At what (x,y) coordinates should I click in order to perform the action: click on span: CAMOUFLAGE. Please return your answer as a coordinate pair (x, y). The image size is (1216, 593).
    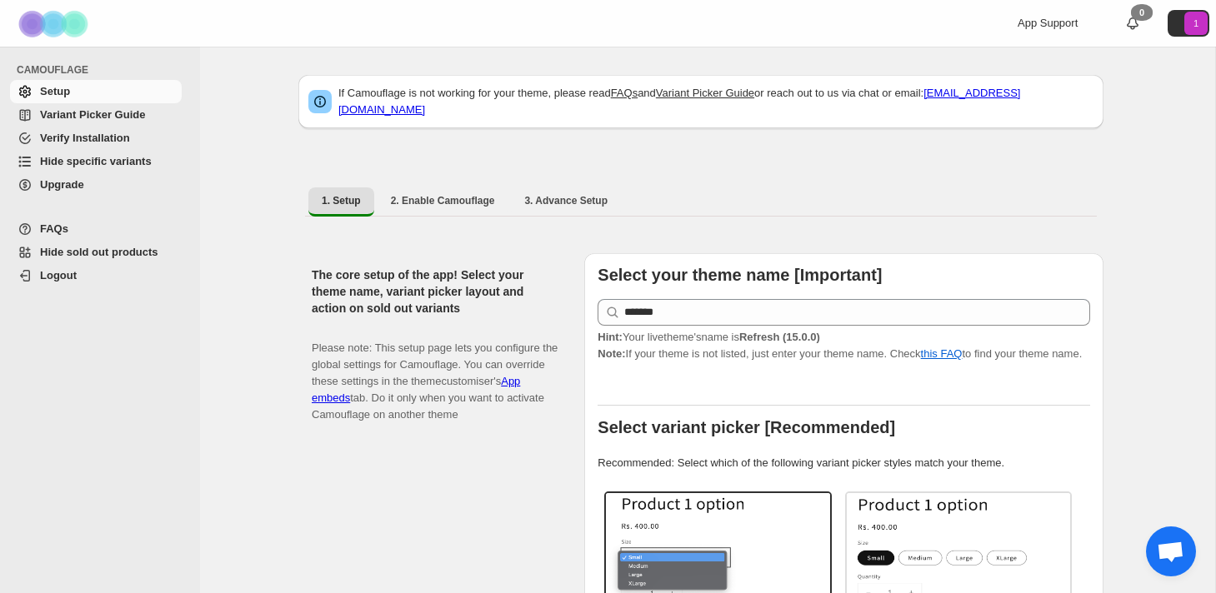
    Looking at the image, I should click on (103, 70).